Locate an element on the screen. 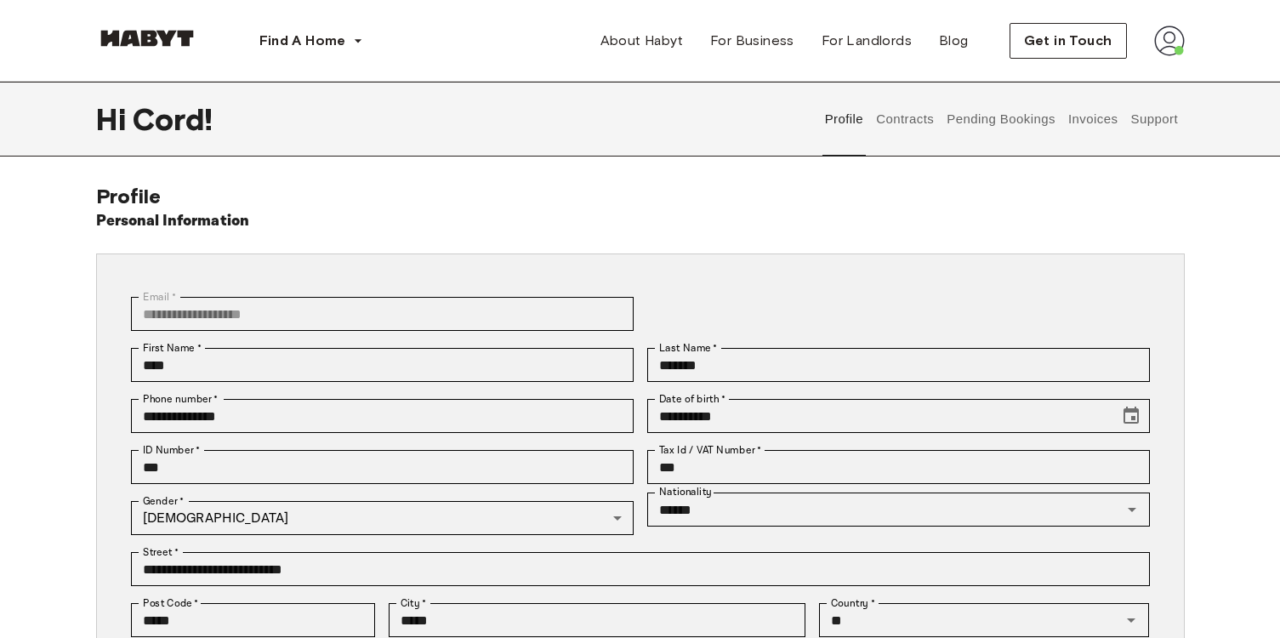 This screenshot has width=1280, height=638. button: Get in Touch is located at coordinates (1069, 41).